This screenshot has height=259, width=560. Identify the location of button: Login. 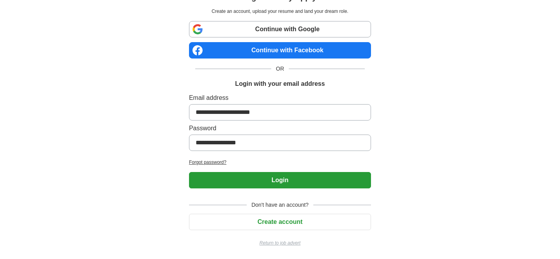
(280, 180).